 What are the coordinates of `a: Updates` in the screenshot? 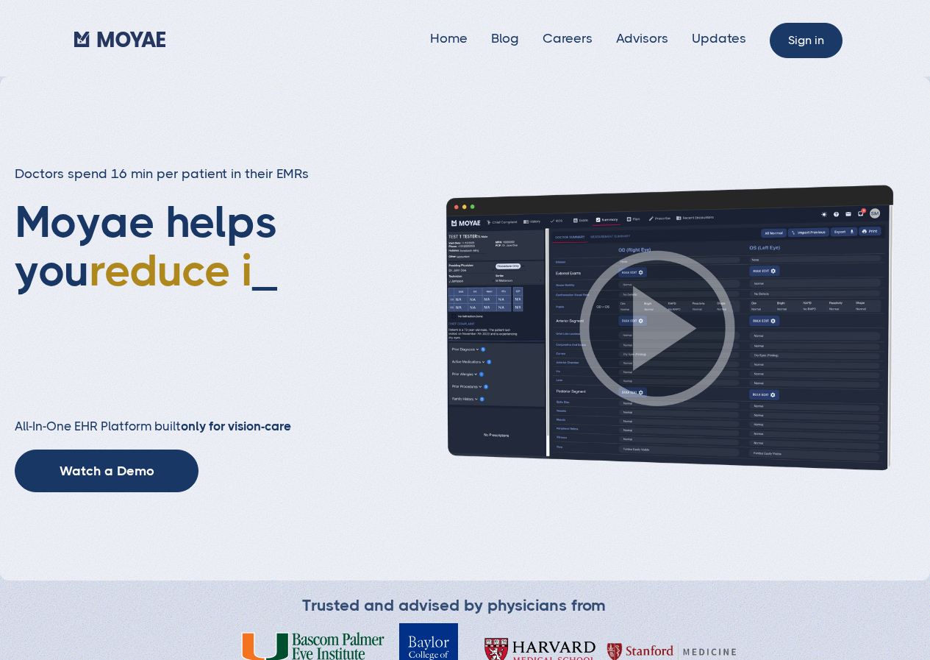 It's located at (719, 38).